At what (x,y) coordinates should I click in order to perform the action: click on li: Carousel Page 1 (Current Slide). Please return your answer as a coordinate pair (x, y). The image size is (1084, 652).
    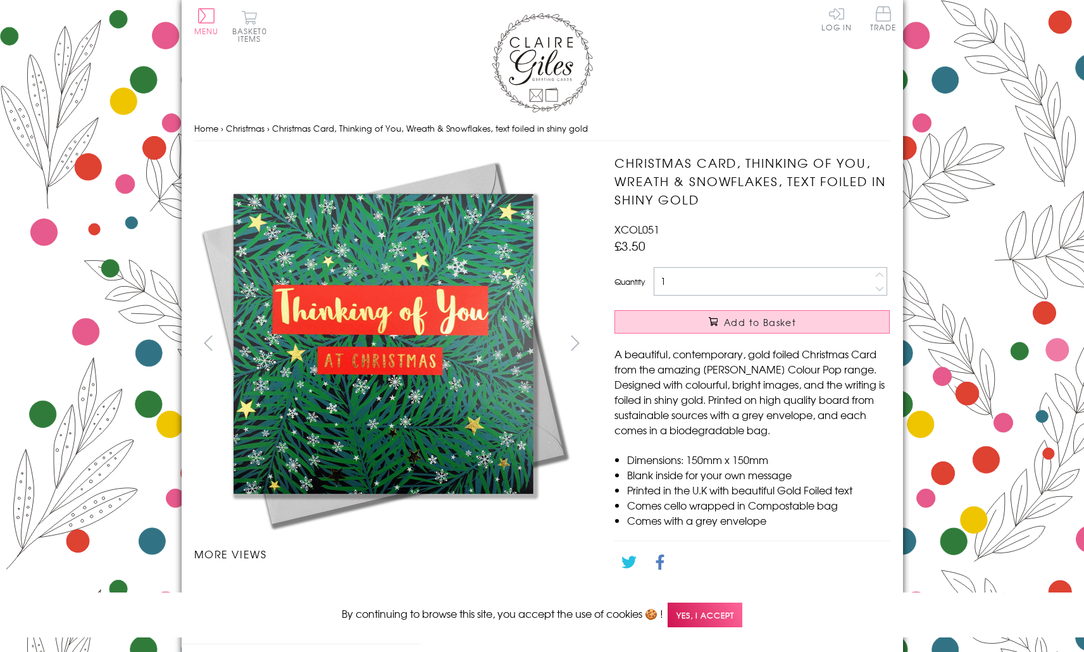
    Looking at the image, I should click on (244, 588).